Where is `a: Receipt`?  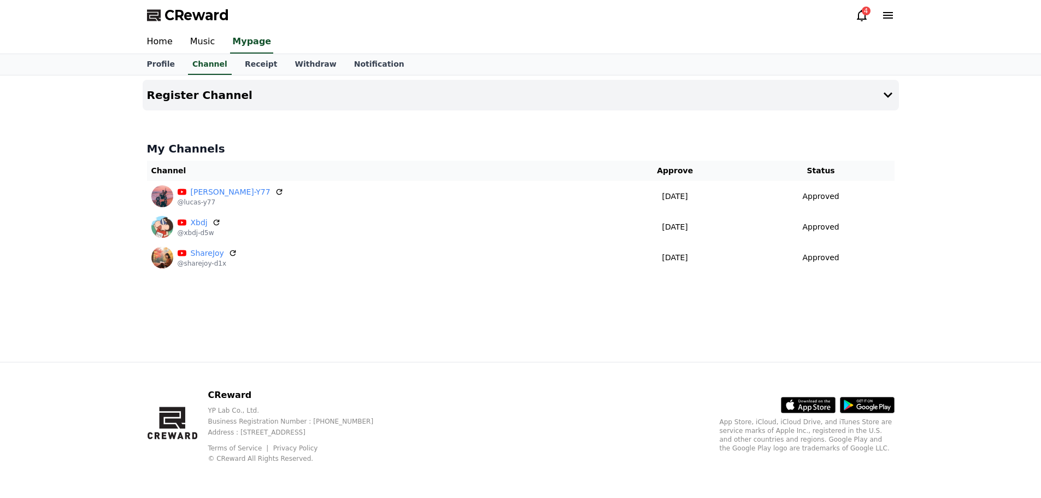
a: Receipt is located at coordinates (261, 64).